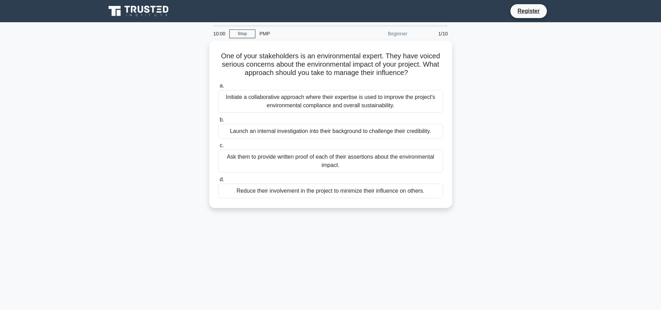  What do you see at coordinates (222, 85) in the screenshot?
I see `span: a.` at bounding box center [222, 85].